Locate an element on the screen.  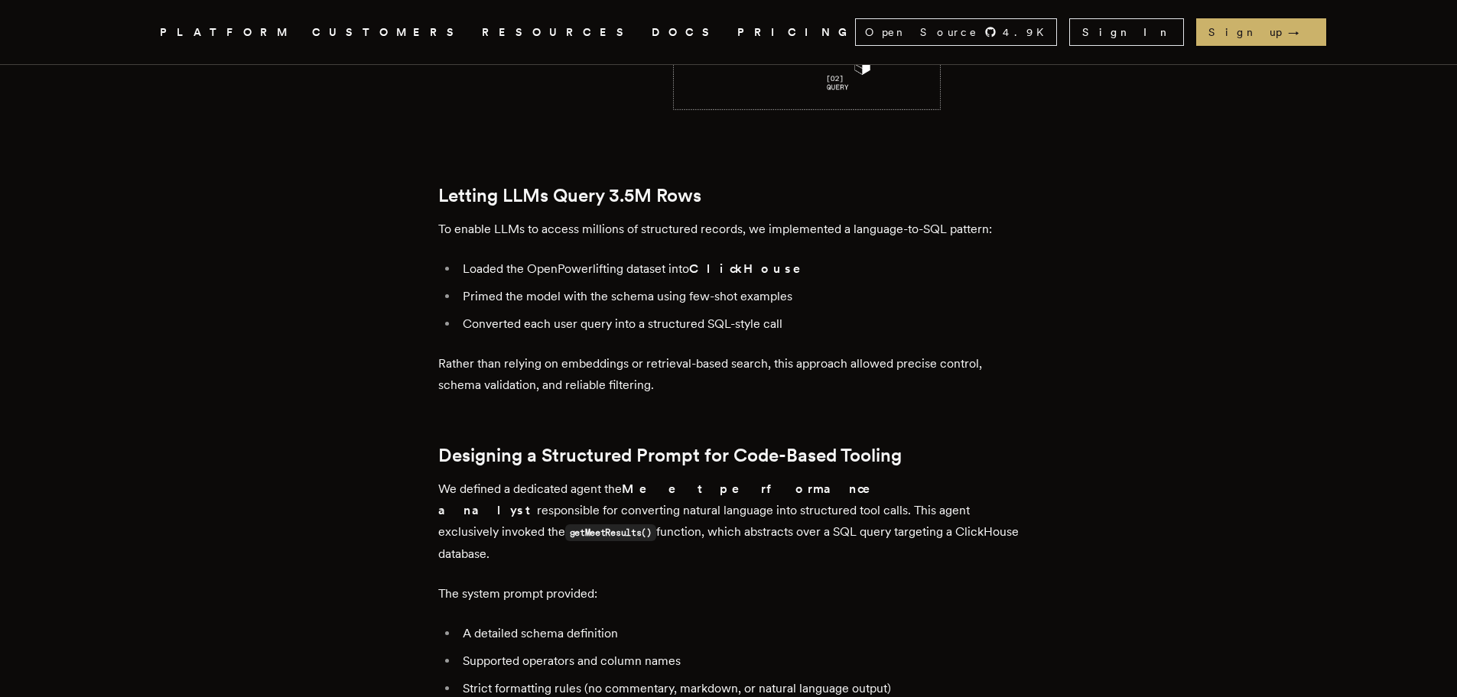
span: PLATFORM is located at coordinates (226, 32).